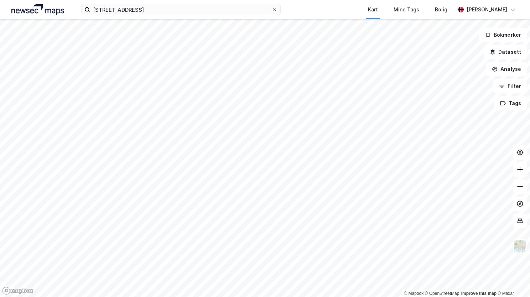  What do you see at coordinates (407, 10) in the screenshot?
I see `div: Mine Tags` at bounding box center [407, 10].